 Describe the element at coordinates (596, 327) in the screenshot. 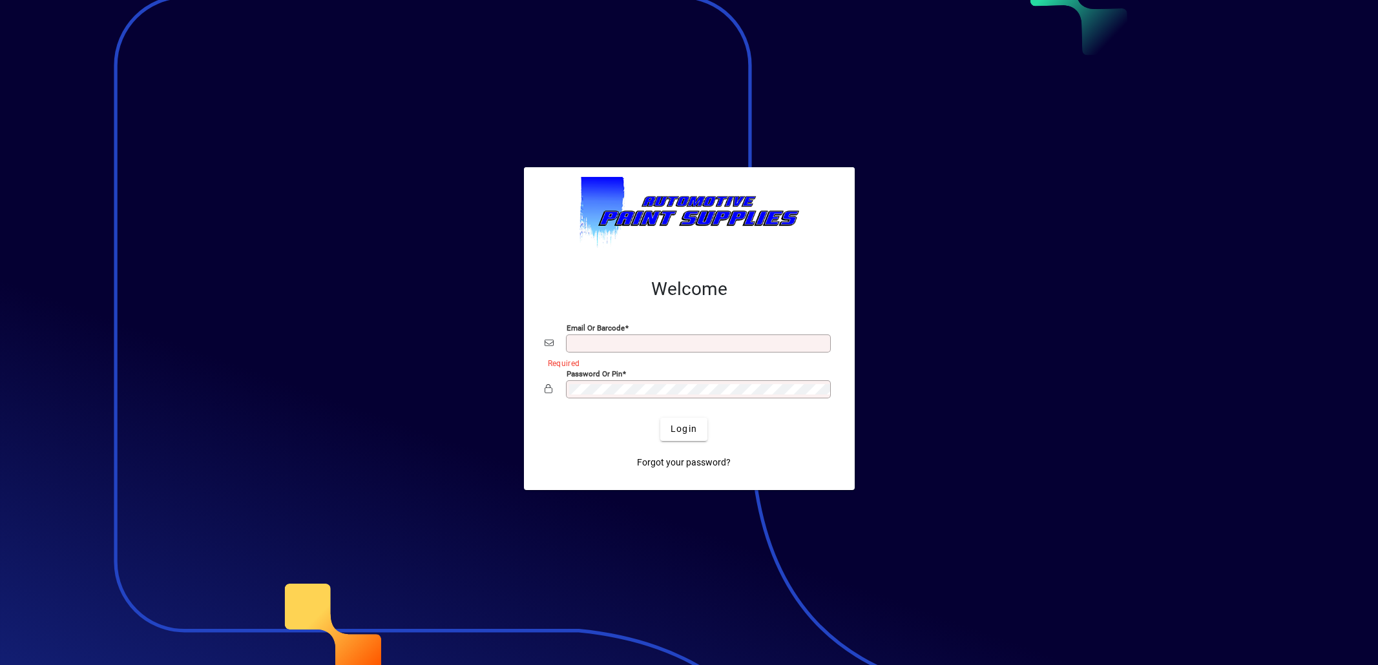

I see `mat-label: Email or Barcode` at that location.